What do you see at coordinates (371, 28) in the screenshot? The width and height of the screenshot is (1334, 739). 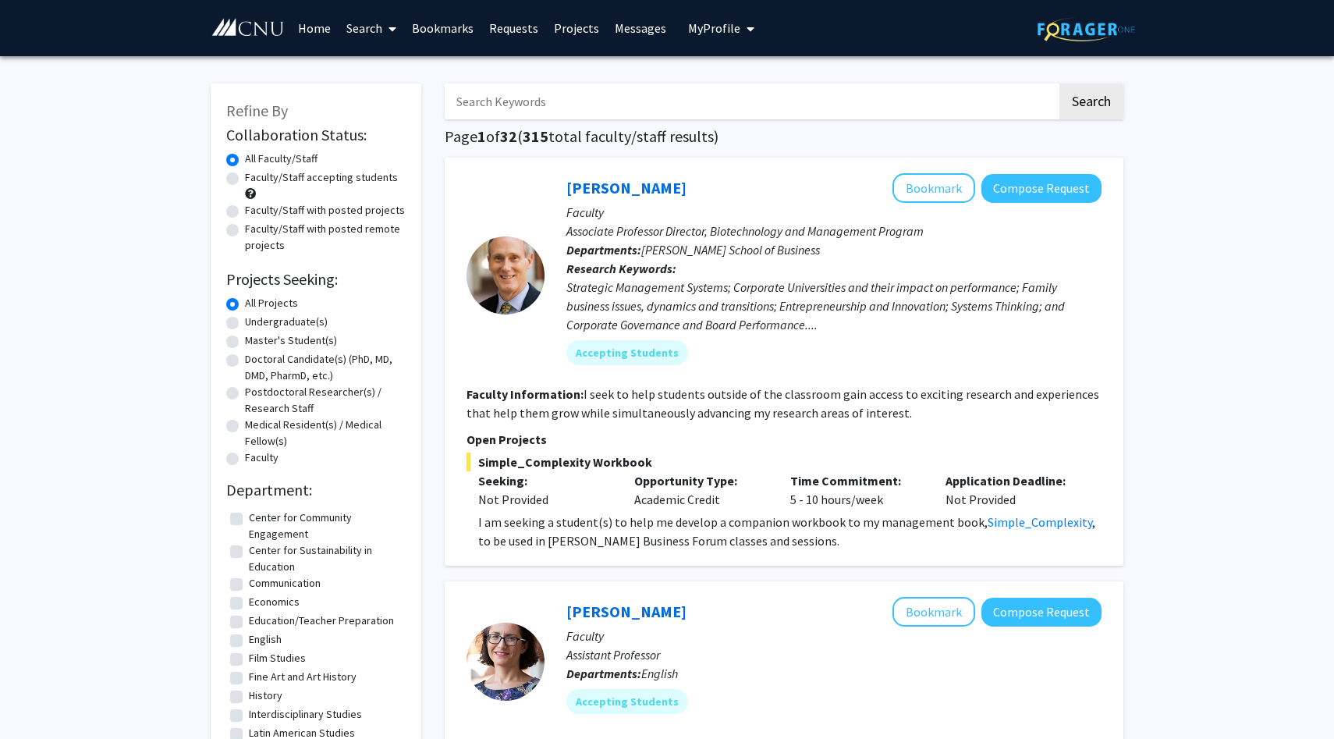 I see `a: Search` at bounding box center [371, 28].